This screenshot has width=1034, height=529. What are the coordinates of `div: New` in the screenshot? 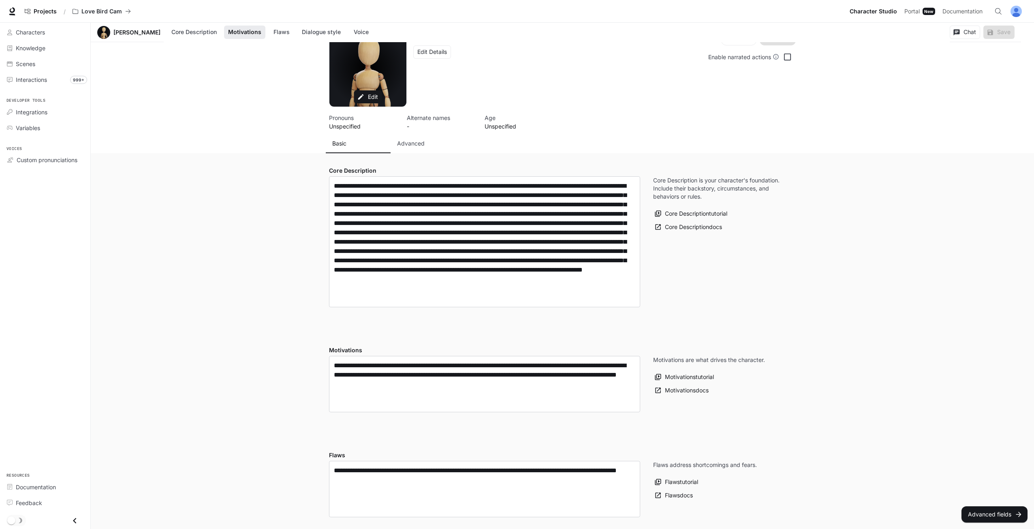 It's located at (929, 11).